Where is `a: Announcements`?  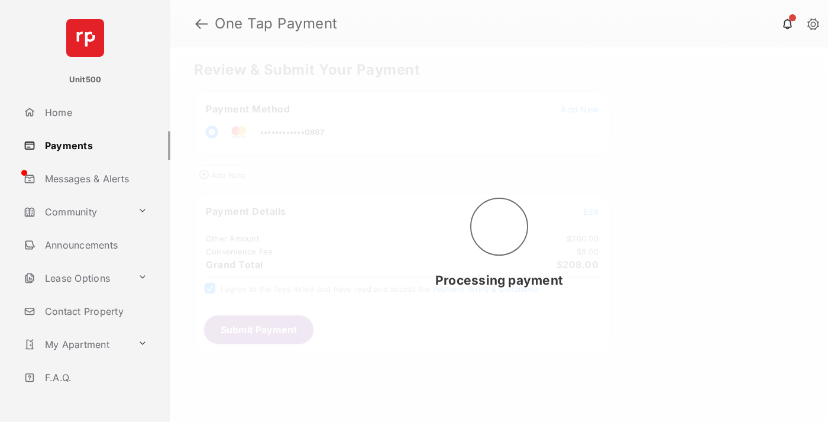 a: Announcements is located at coordinates (95, 245).